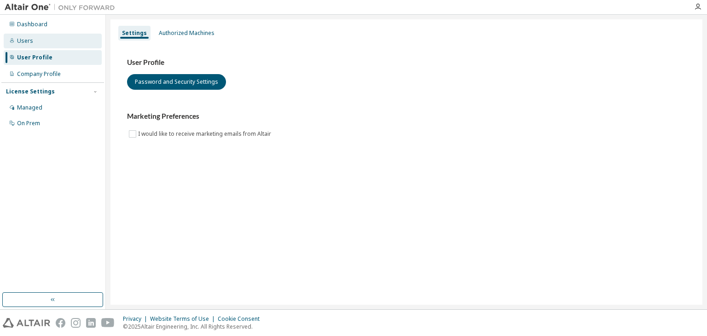 The image size is (707, 336). What do you see at coordinates (29, 108) in the screenshot?
I see `div: Managed` at bounding box center [29, 108].